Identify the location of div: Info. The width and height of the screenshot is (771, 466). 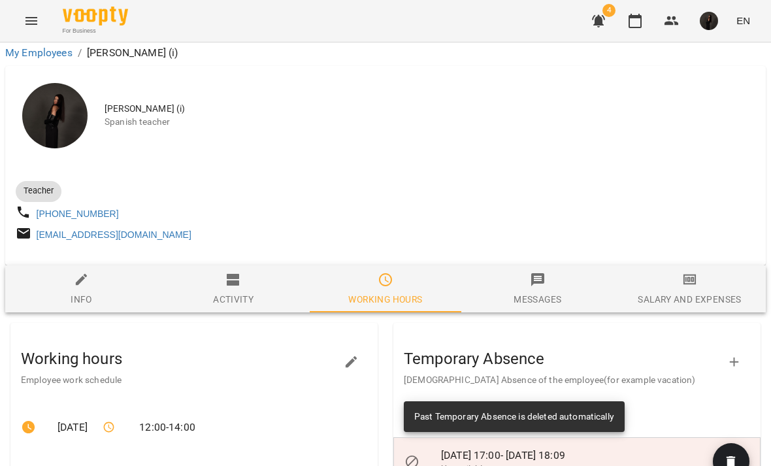
(81, 299).